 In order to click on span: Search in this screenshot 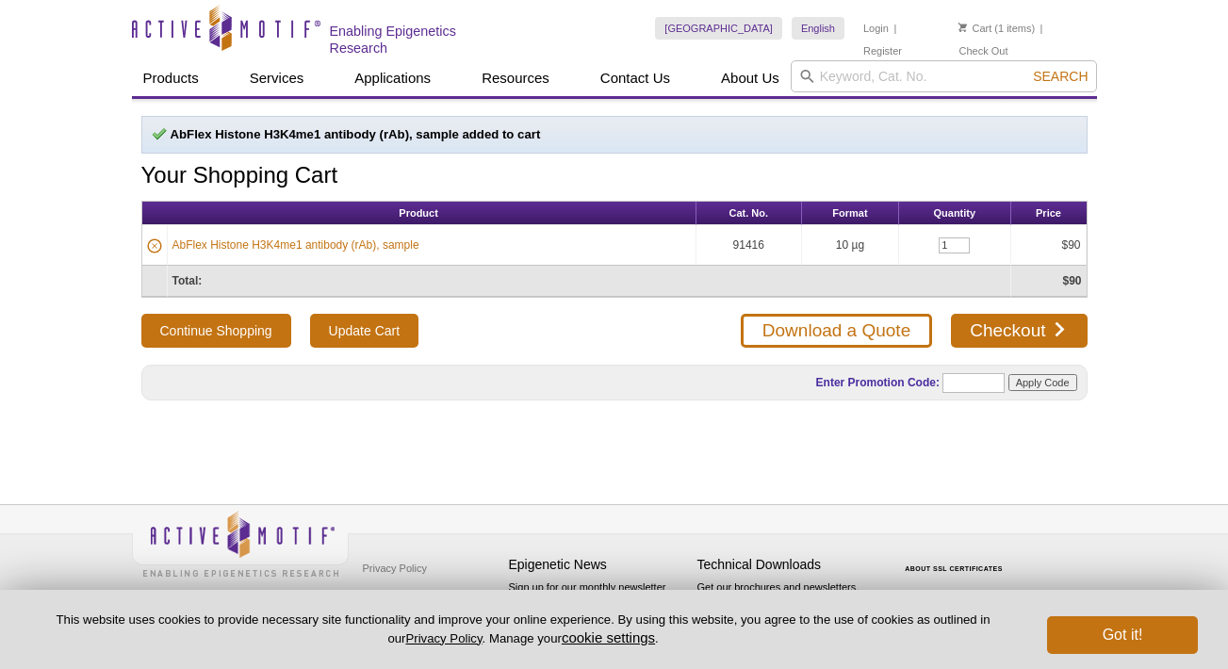, I will do `click(1060, 76)`.